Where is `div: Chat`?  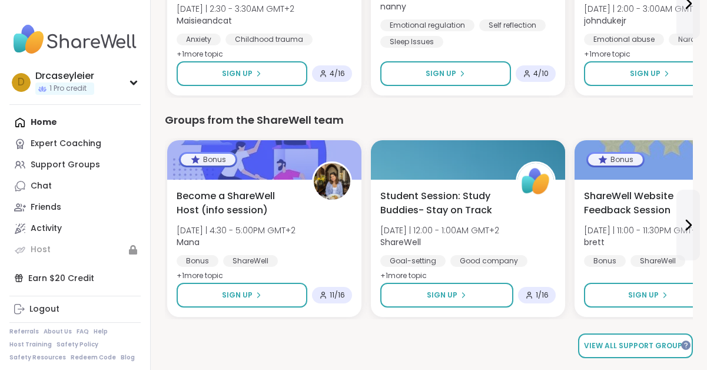
div: Chat is located at coordinates (41, 186).